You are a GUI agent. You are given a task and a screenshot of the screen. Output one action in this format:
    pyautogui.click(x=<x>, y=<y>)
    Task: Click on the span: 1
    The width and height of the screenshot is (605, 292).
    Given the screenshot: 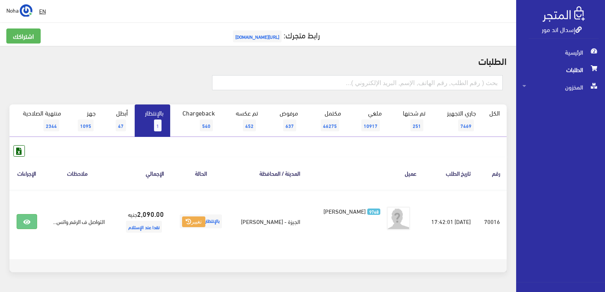 What is the action you would take?
    pyautogui.click(x=158, y=125)
    